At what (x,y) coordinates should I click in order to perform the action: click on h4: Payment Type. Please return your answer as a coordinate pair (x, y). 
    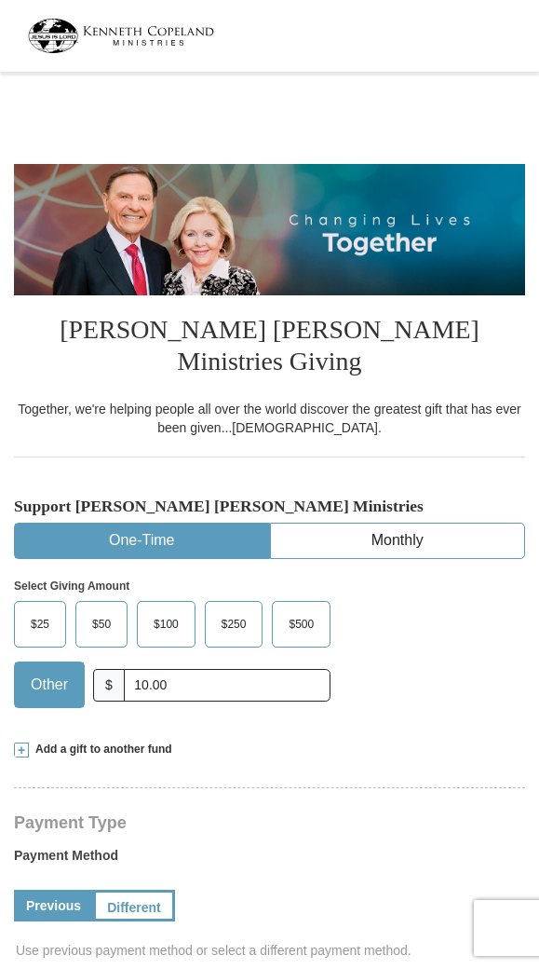
    Looking at the image, I should click on (269, 823).